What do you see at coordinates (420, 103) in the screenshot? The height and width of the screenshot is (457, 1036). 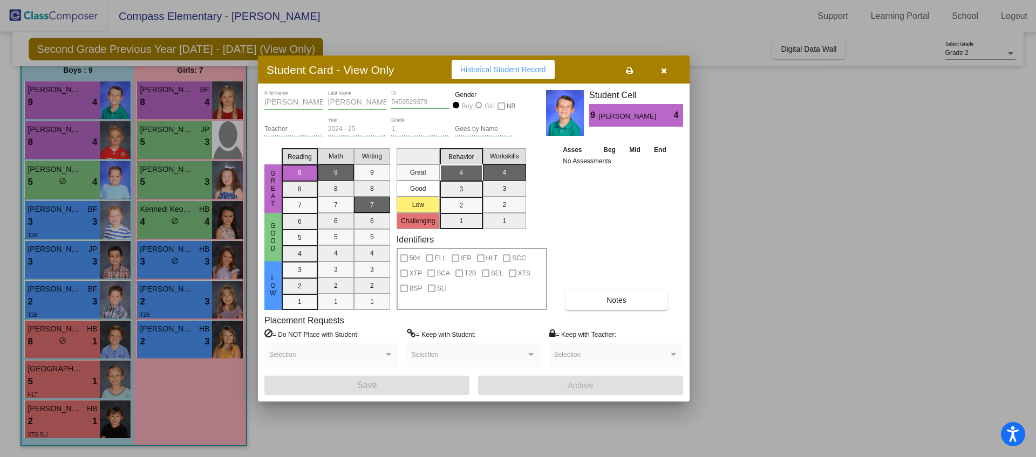 I see `input: Enter ID` at bounding box center [420, 103].